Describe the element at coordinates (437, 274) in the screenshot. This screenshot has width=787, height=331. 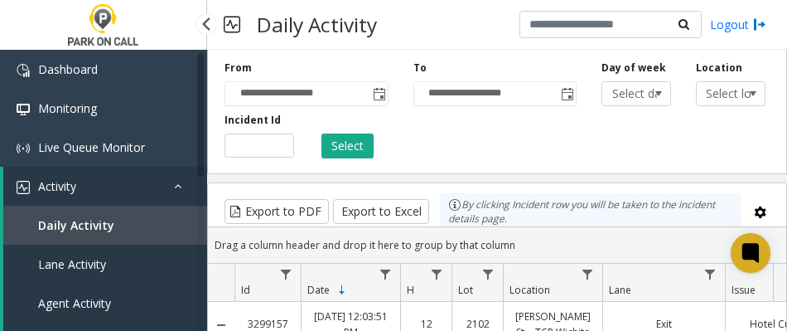
I see `a: H Filter Menu` at that location.